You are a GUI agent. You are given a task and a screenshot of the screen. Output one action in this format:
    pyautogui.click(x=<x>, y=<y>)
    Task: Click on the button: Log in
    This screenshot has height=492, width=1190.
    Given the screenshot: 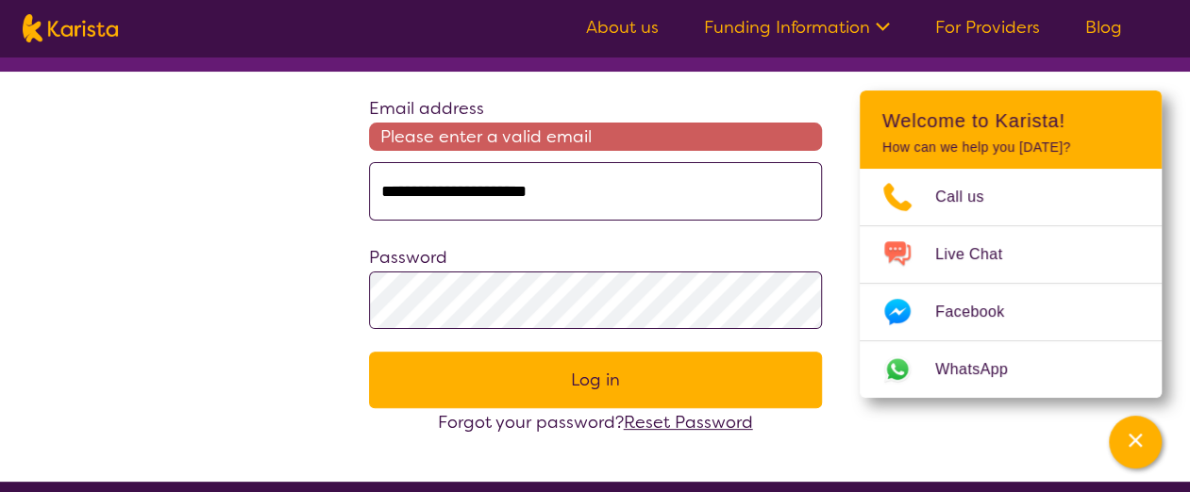 What is the action you would take?
    pyautogui.click(x=595, y=380)
    